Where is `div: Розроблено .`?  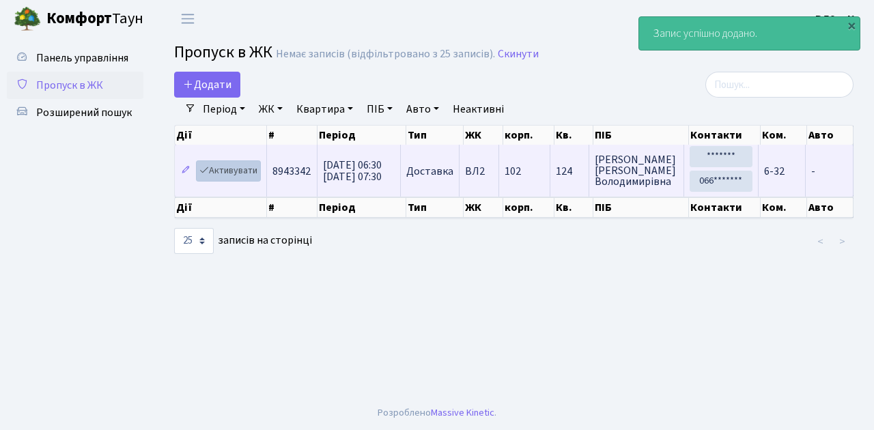 div: Розроблено . is located at coordinates (437, 413).